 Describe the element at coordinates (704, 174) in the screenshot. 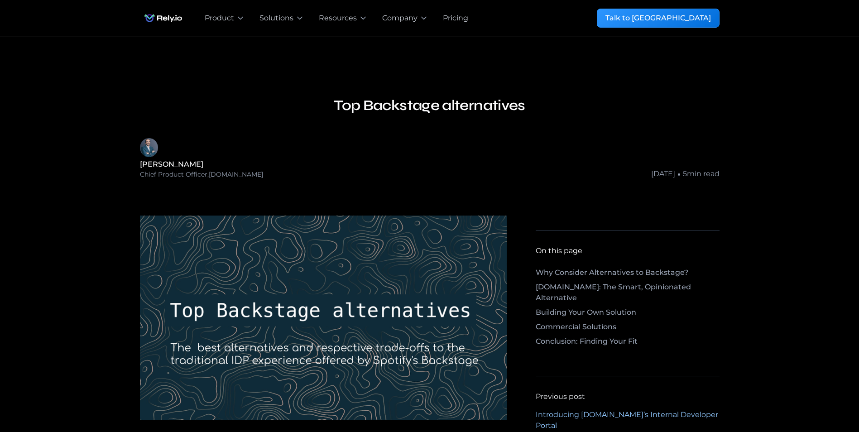

I see `div: min read` at that location.